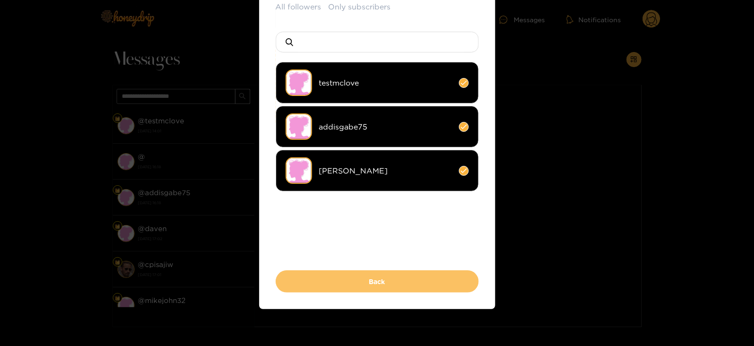 The height and width of the screenshot is (346, 754). I want to click on span: addisgabe75, so click(385, 127).